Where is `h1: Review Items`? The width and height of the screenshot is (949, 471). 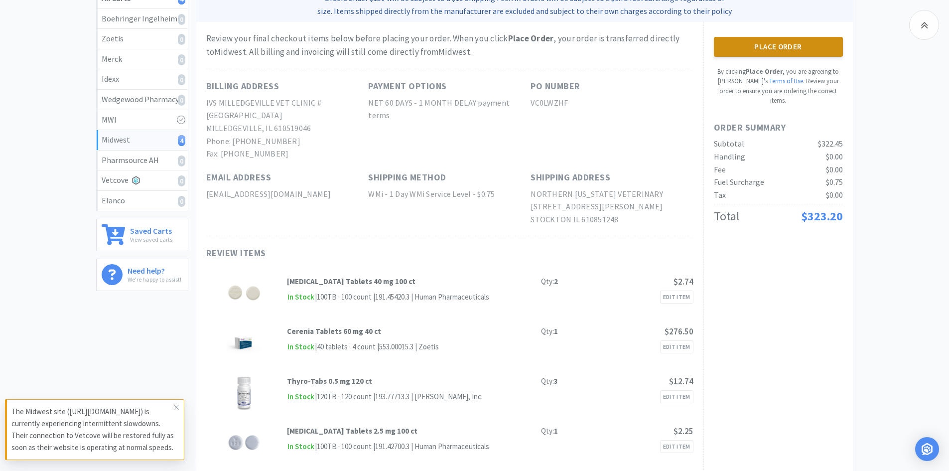
h1: Review Items is located at coordinates (356, 253).